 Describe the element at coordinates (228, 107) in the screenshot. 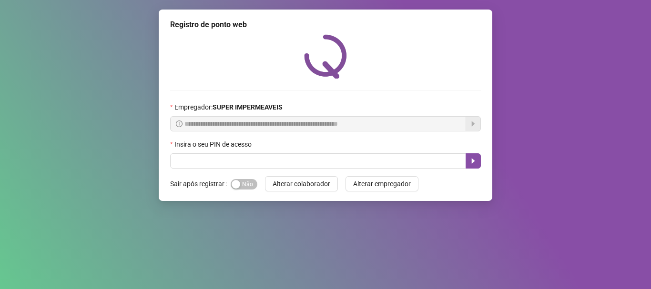

I see `span: Empregador :` at that location.